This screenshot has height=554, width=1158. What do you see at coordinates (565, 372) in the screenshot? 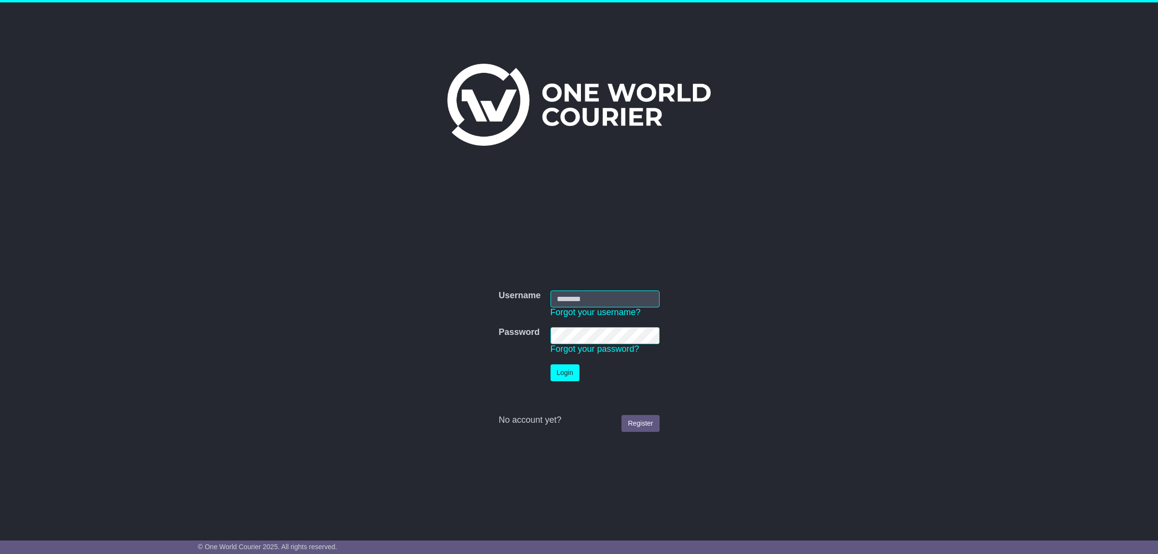
I see `button: Login` at bounding box center [565, 372].